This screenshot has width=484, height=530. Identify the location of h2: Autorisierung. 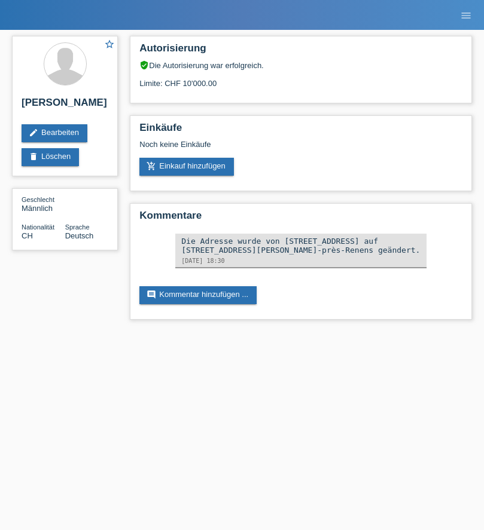
(301, 51).